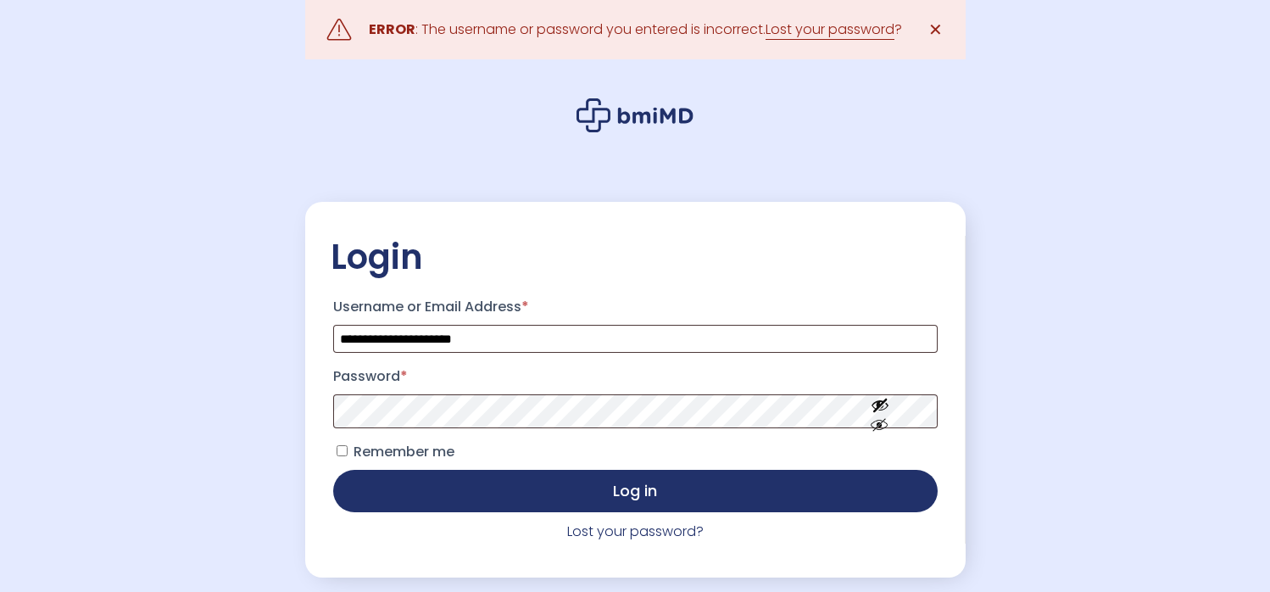  Describe the element at coordinates (342, 450) in the screenshot. I see `input: Remember me` at that location.